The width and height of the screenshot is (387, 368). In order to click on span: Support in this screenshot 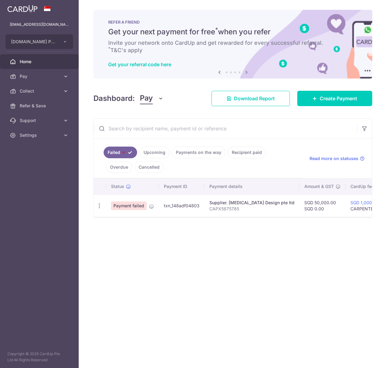, I will do `click(40, 121)`.